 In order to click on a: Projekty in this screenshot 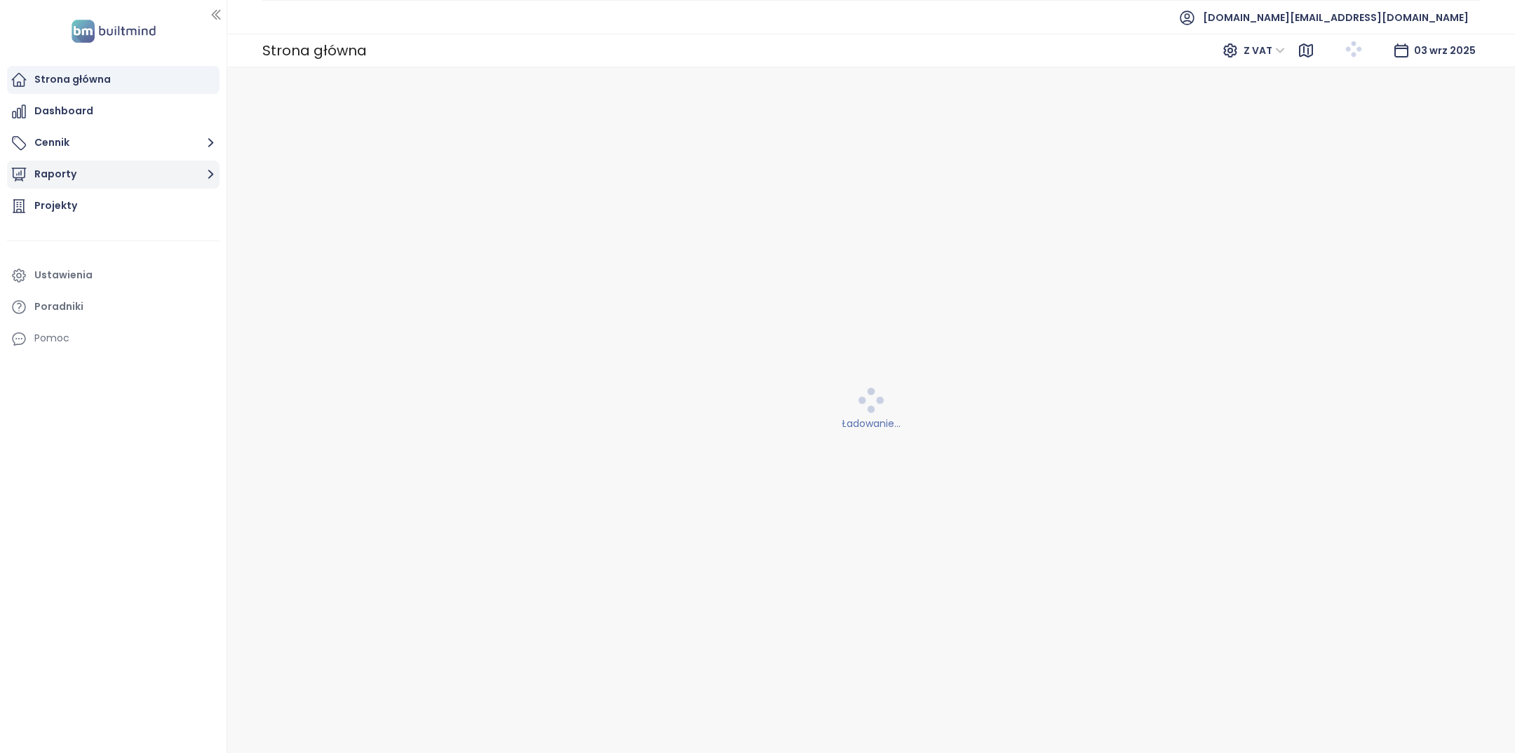, I will do `click(113, 206)`.